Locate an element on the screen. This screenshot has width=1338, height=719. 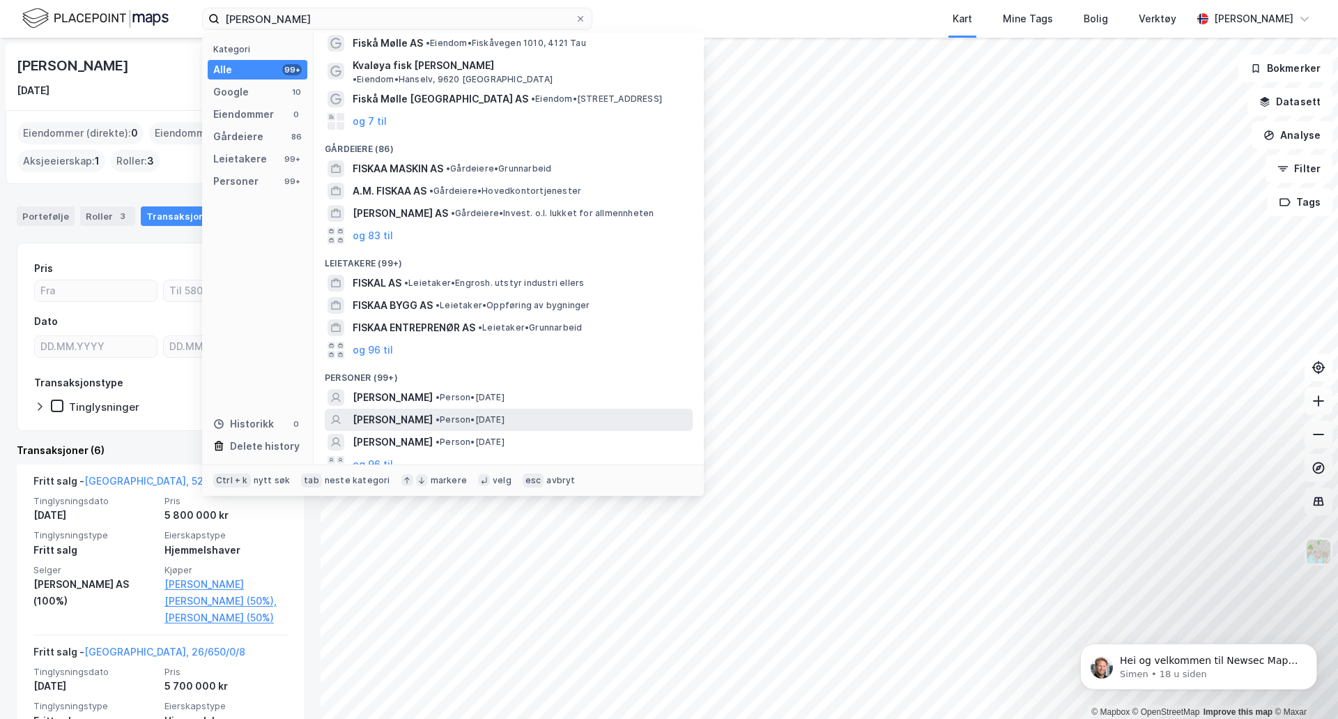
div: Delete history is located at coordinates (265, 446).